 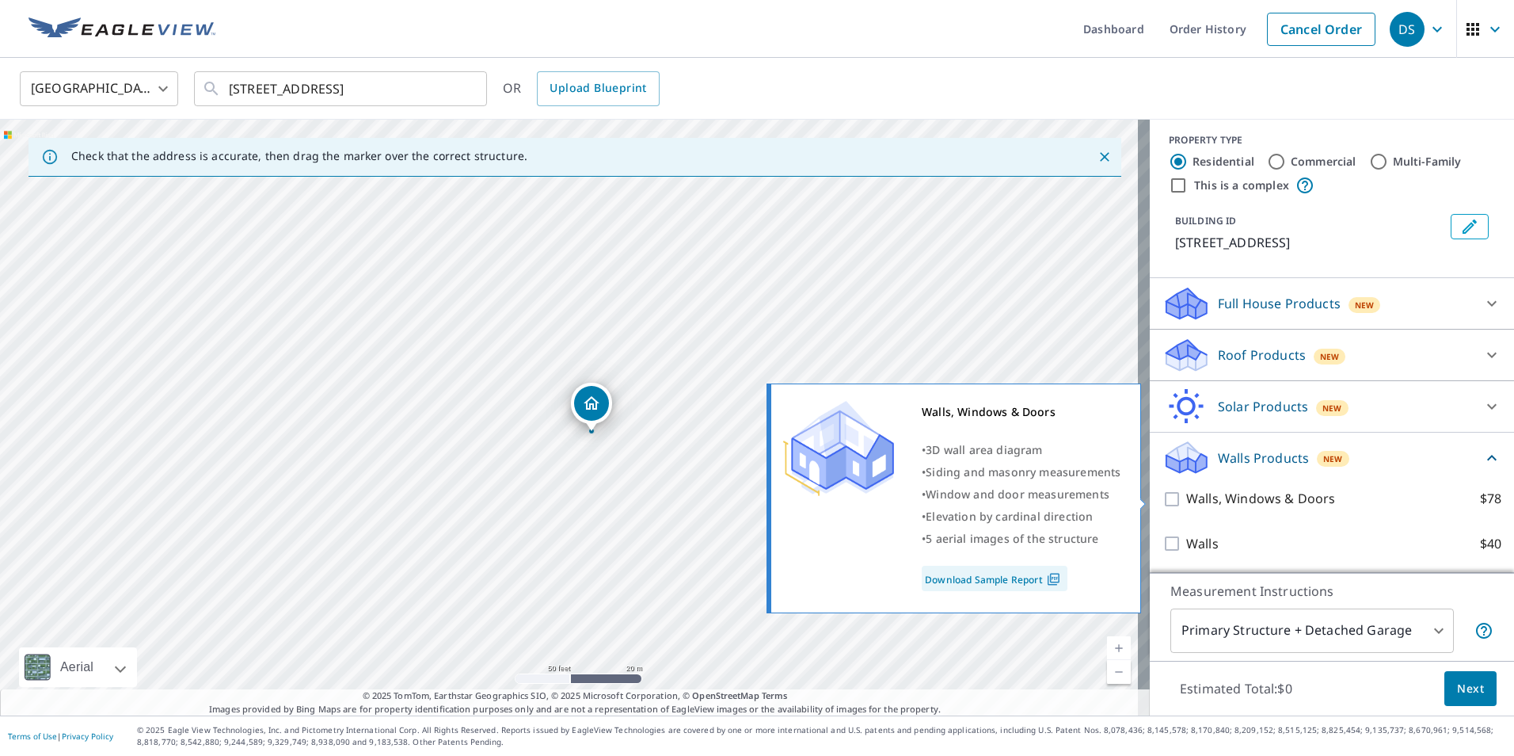 I want to click on a: Cancel Order, so click(x=1321, y=29).